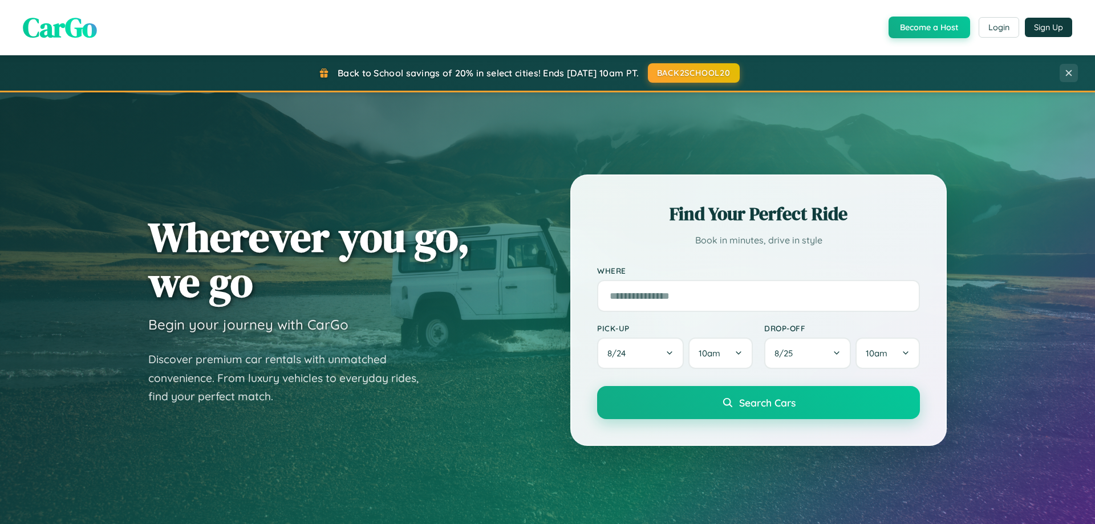 The width and height of the screenshot is (1095, 524). What do you see at coordinates (758, 403) in the screenshot?
I see `button: Search Cars` at bounding box center [758, 403].